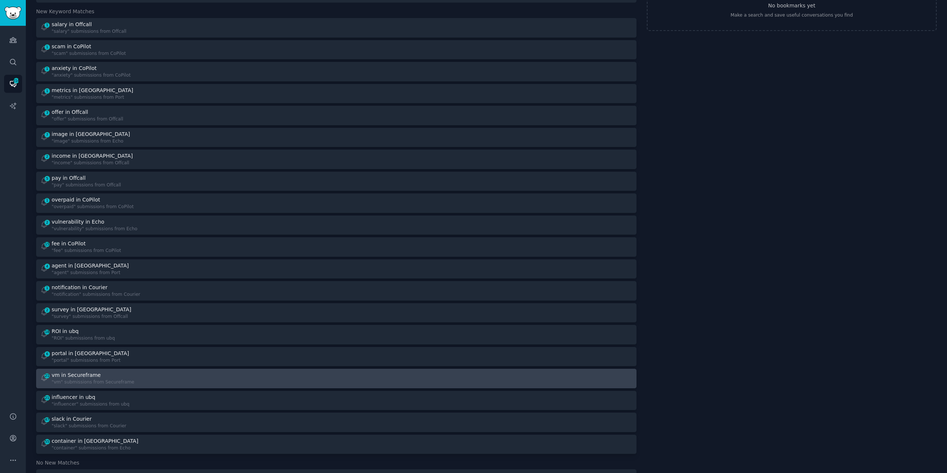 This screenshot has width=947, height=473. Describe the element at coordinates (86, 185) in the screenshot. I see `div: "pay" submissions from Offcall` at that location.